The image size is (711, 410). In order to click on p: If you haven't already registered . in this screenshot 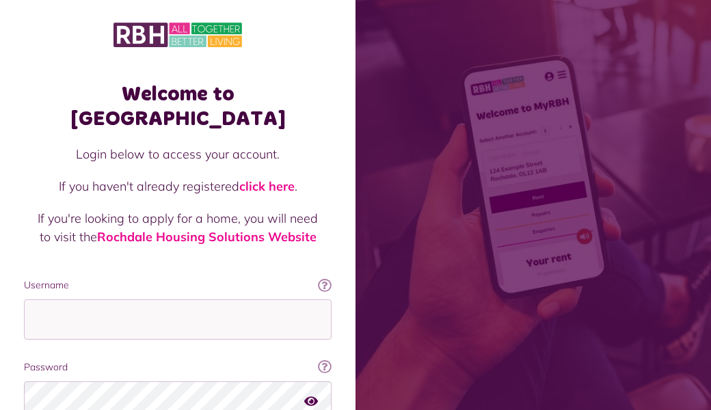, I will do `click(178, 186)`.